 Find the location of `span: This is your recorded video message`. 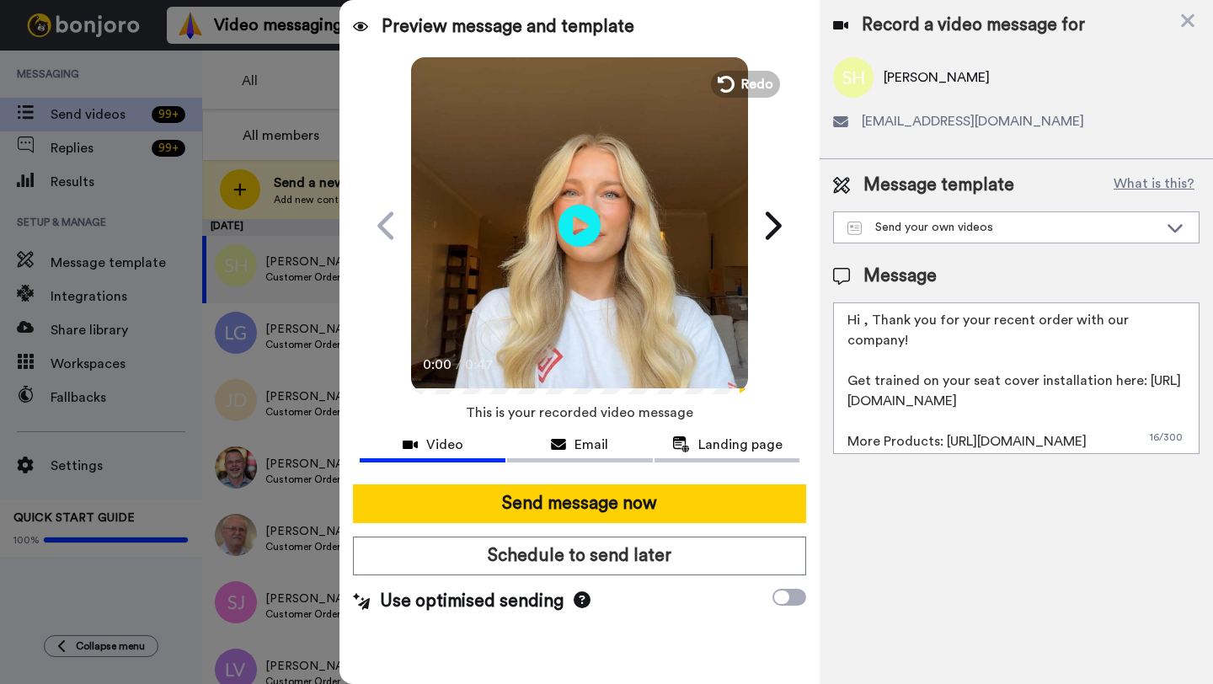

span: This is your recorded video message is located at coordinates (580, 413).